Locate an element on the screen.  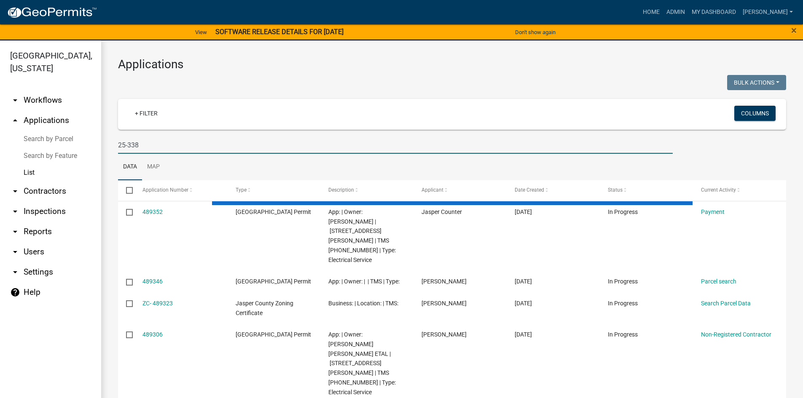
span: Joseph Lee is located at coordinates (444, 303).